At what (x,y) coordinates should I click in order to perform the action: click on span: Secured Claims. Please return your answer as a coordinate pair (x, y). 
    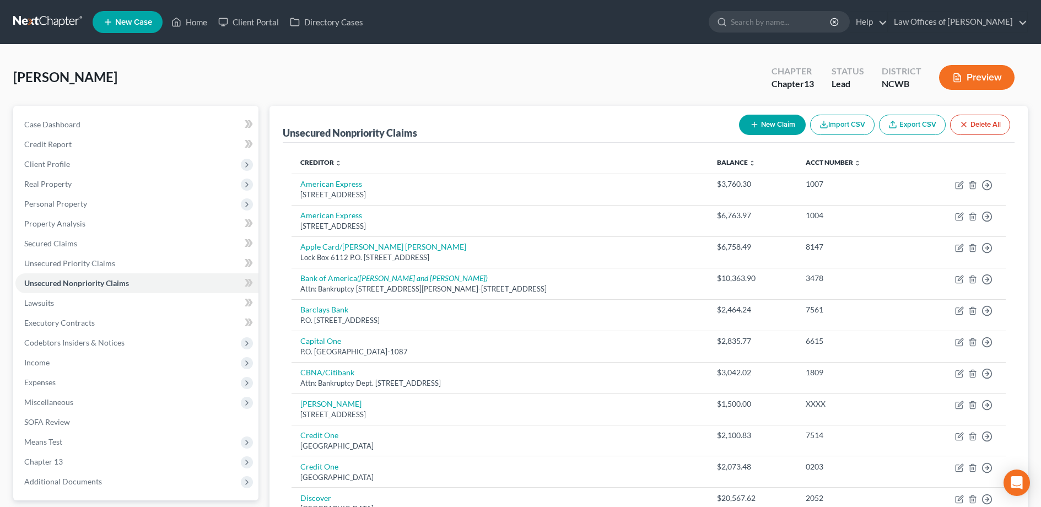
    Looking at the image, I should click on (51, 243).